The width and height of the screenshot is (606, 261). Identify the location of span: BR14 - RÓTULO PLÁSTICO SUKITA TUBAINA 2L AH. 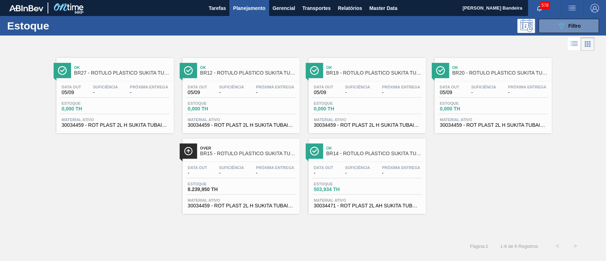
(374, 153).